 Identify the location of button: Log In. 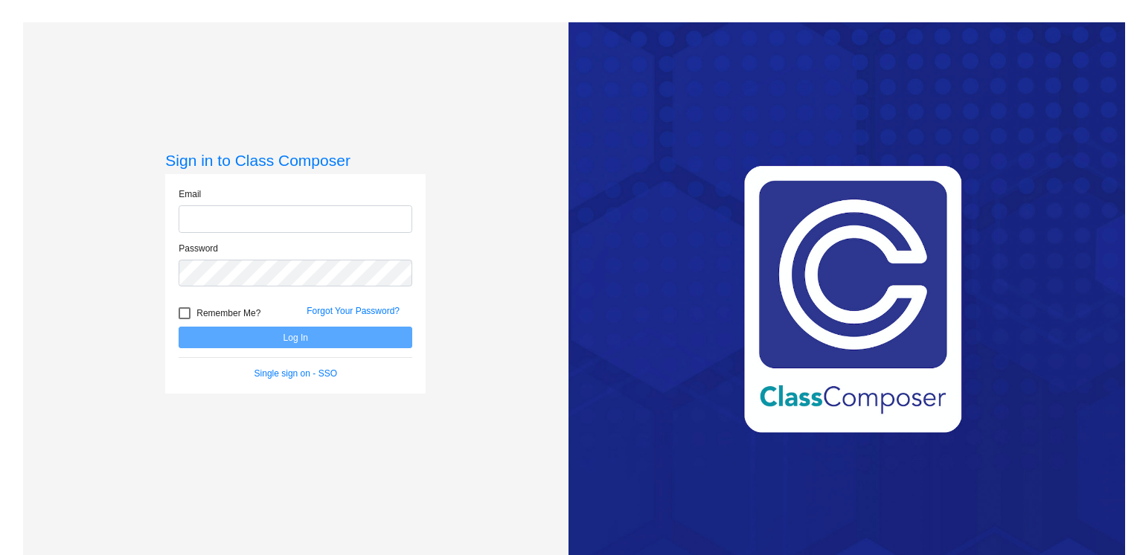
(295, 337).